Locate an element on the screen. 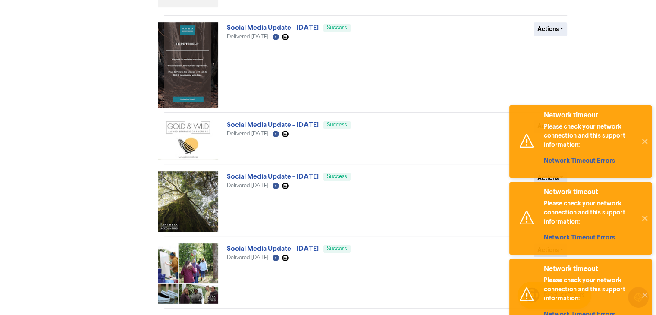 The width and height of the screenshot is (656, 315). div: Chat Widget is located at coordinates (634, 294).